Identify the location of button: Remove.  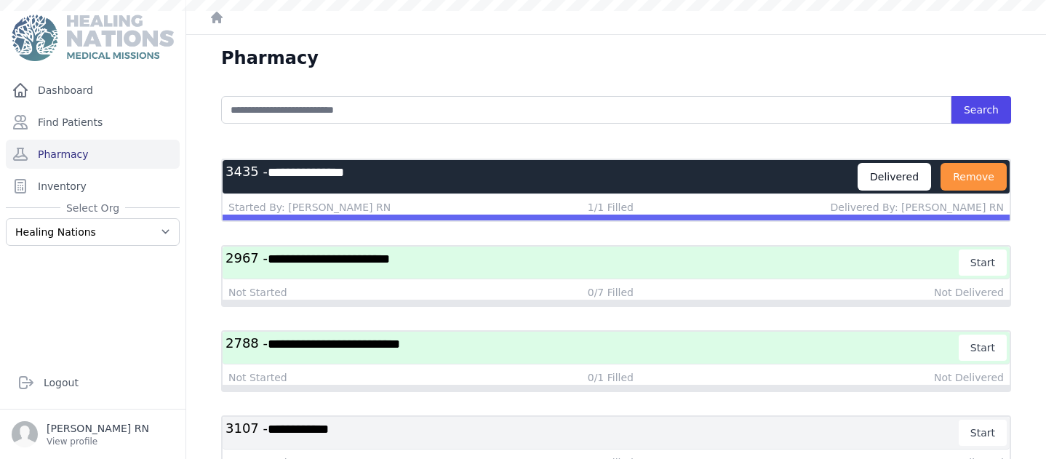
(974, 177).